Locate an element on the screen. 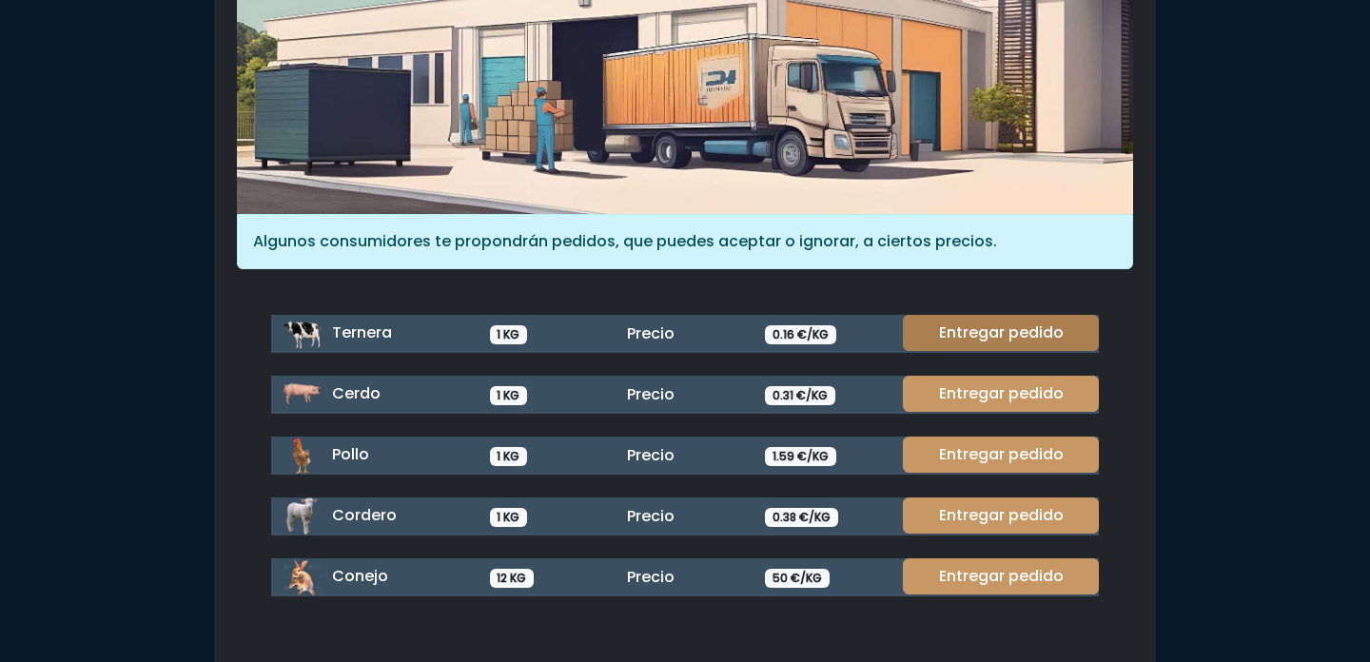  span: 0.38 €/KG is located at coordinates (801, 517).